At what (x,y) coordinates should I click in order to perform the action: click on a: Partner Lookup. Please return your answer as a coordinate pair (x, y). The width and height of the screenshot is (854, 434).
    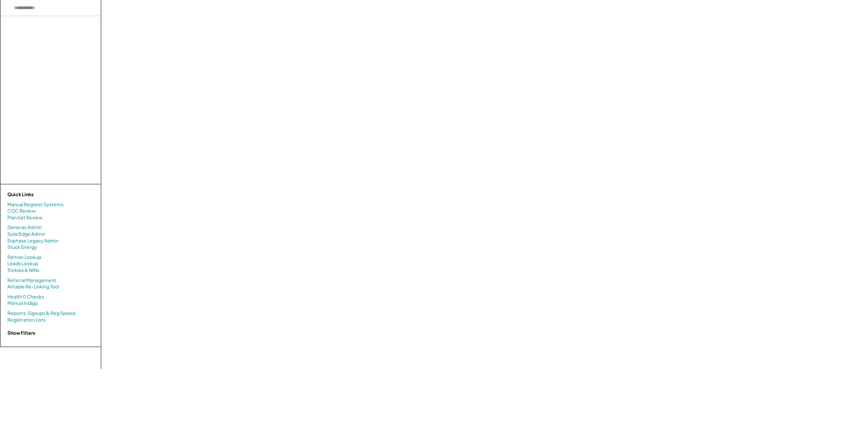
    Looking at the image, I should click on (24, 257).